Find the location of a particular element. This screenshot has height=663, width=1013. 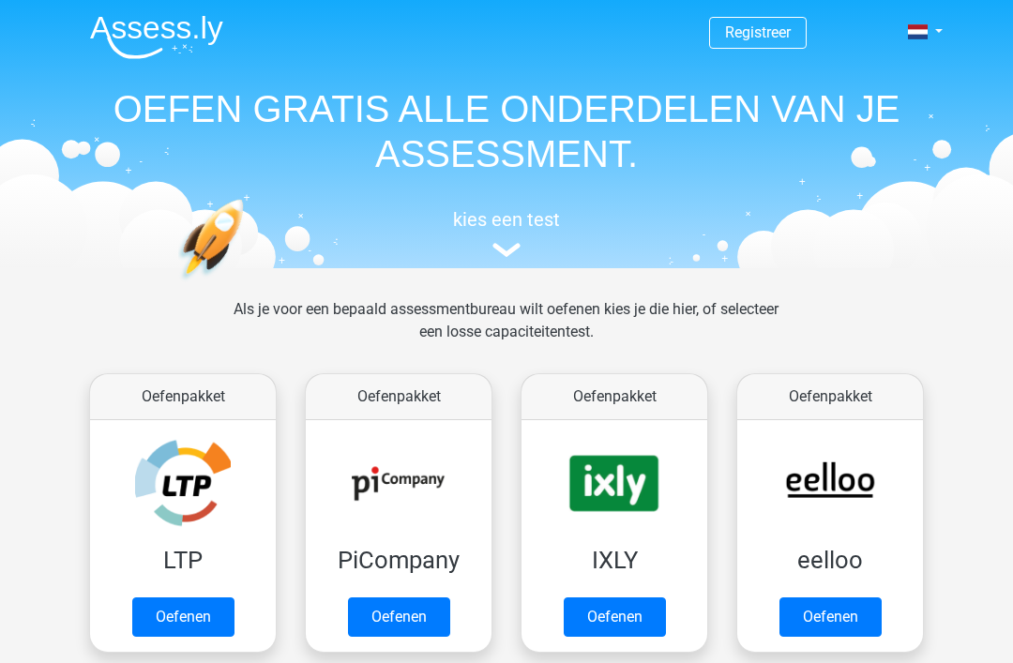

h1: OEFEN GRATIS ALLE ONDERDELEN VAN JE ASSESSMENT. is located at coordinates (507, 131).